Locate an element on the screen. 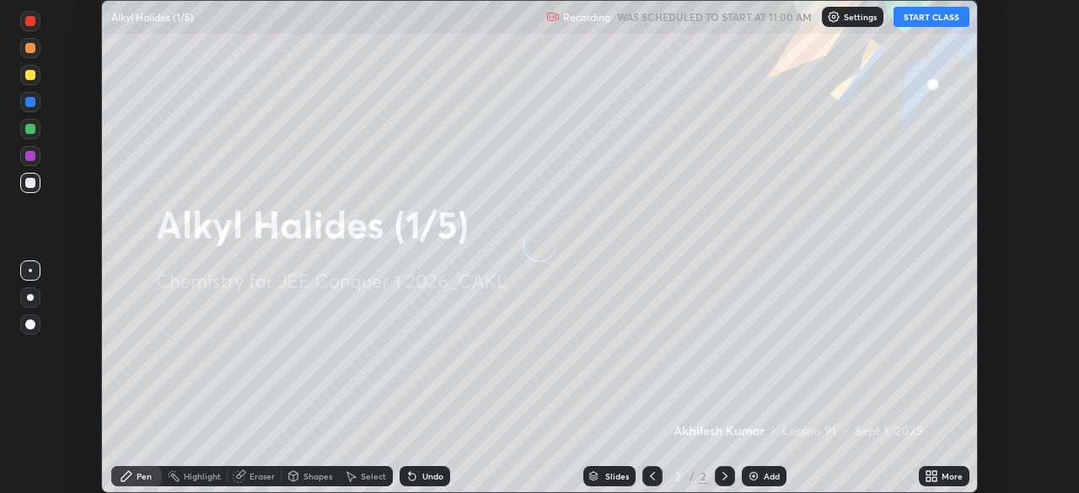  img: class-settings-icons is located at coordinates (834, 17).